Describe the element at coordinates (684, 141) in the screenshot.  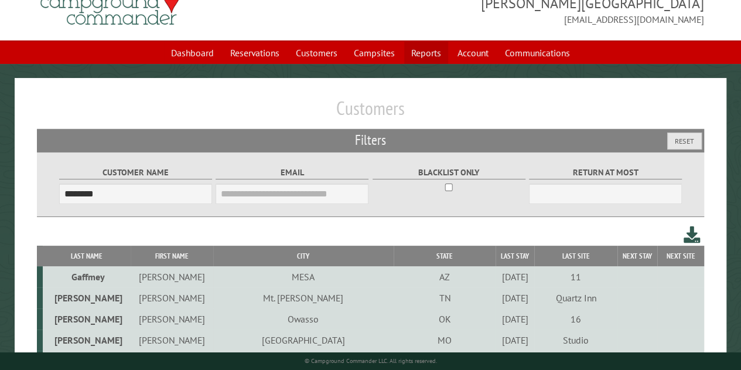
I see `button: Reset` at that location.